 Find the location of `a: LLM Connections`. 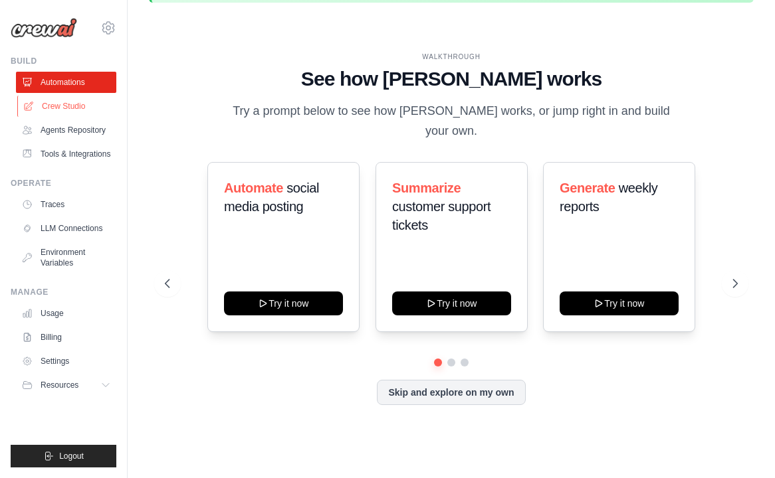

a: LLM Connections is located at coordinates (66, 229).